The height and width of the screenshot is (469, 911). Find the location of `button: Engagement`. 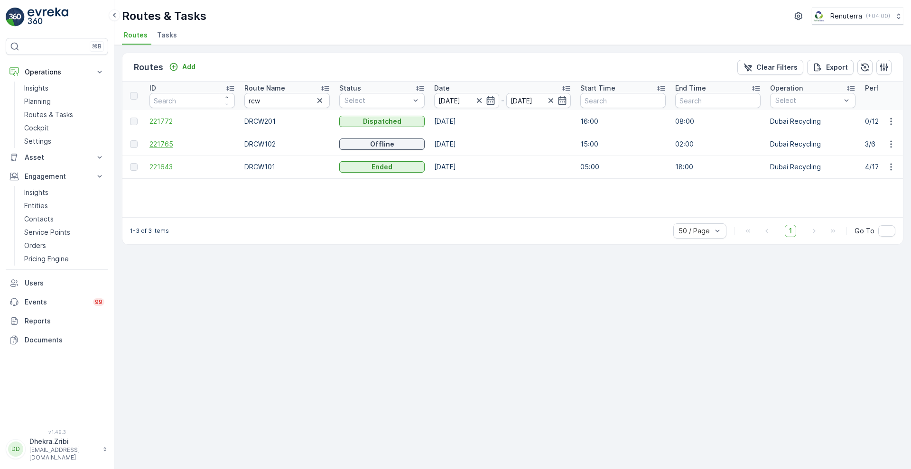

button: Engagement is located at coordinates (57, 176).